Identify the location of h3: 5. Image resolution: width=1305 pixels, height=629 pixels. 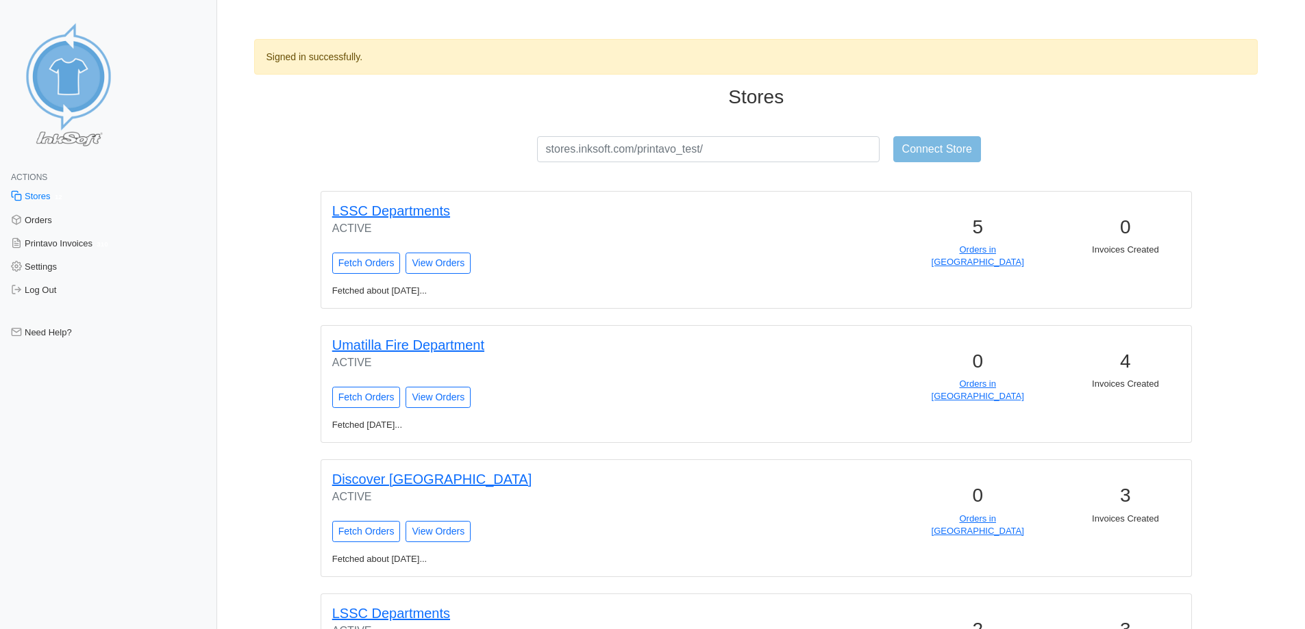
(977, 227).